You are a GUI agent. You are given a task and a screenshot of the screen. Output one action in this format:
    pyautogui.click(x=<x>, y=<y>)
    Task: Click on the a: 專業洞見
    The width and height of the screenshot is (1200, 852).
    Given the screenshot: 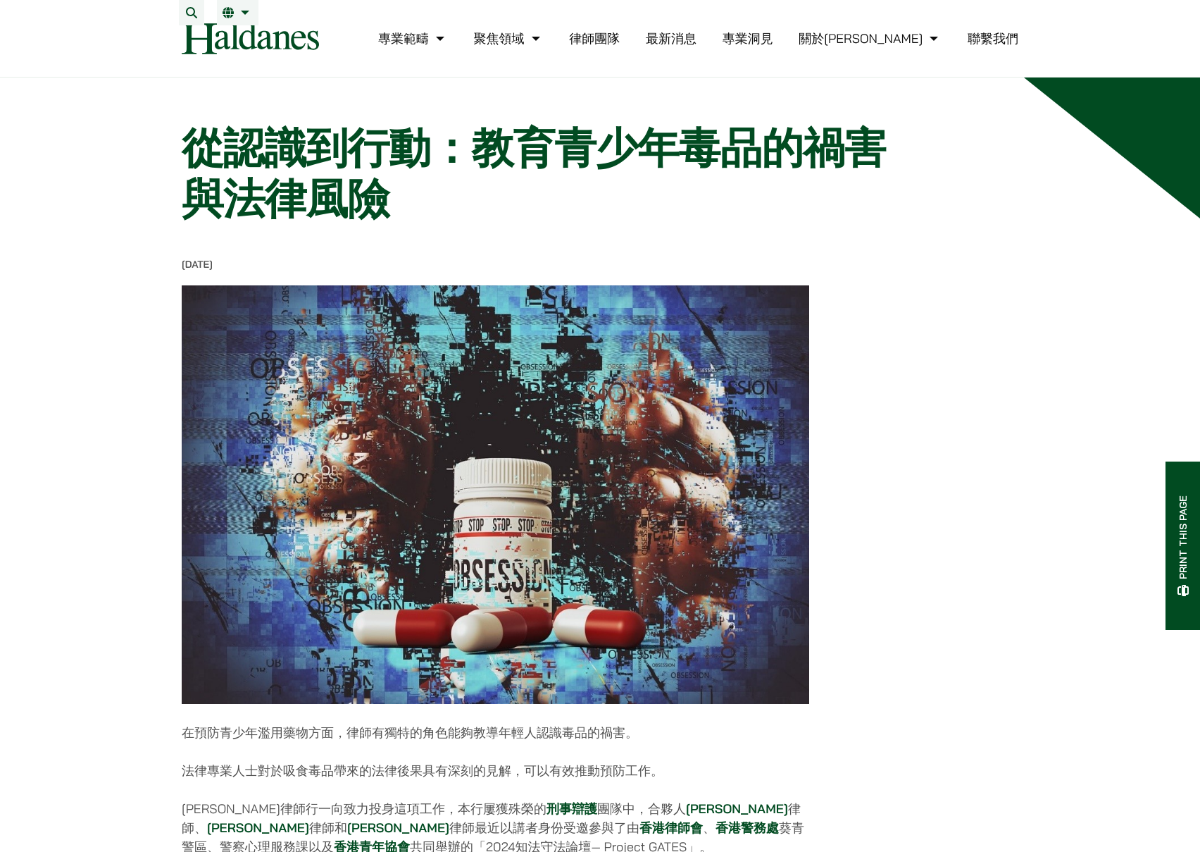 What is the action you would take?
    pyautogui.click(x=748, y=38)
    